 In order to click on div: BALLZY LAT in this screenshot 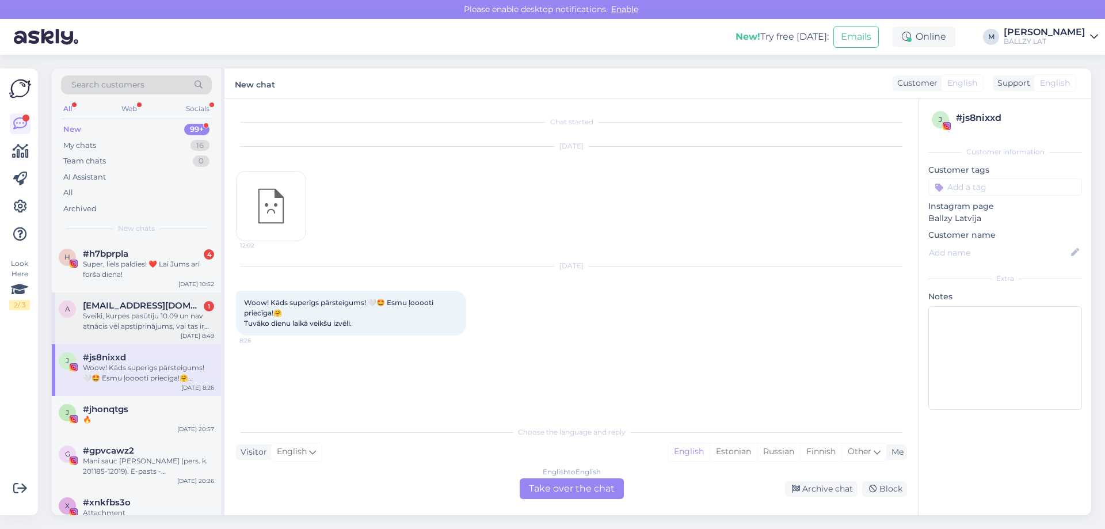, I will do `click(1045, 41)`.